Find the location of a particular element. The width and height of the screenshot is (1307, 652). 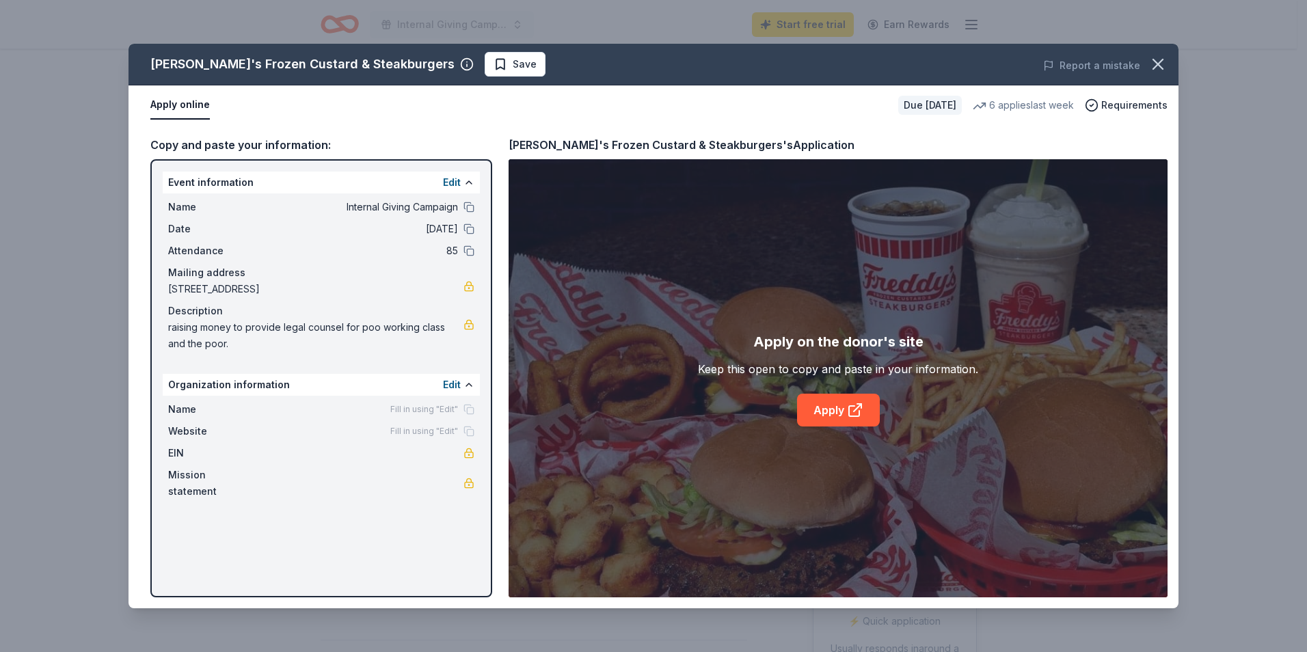

div: Description is located at coordinates (321, 311).